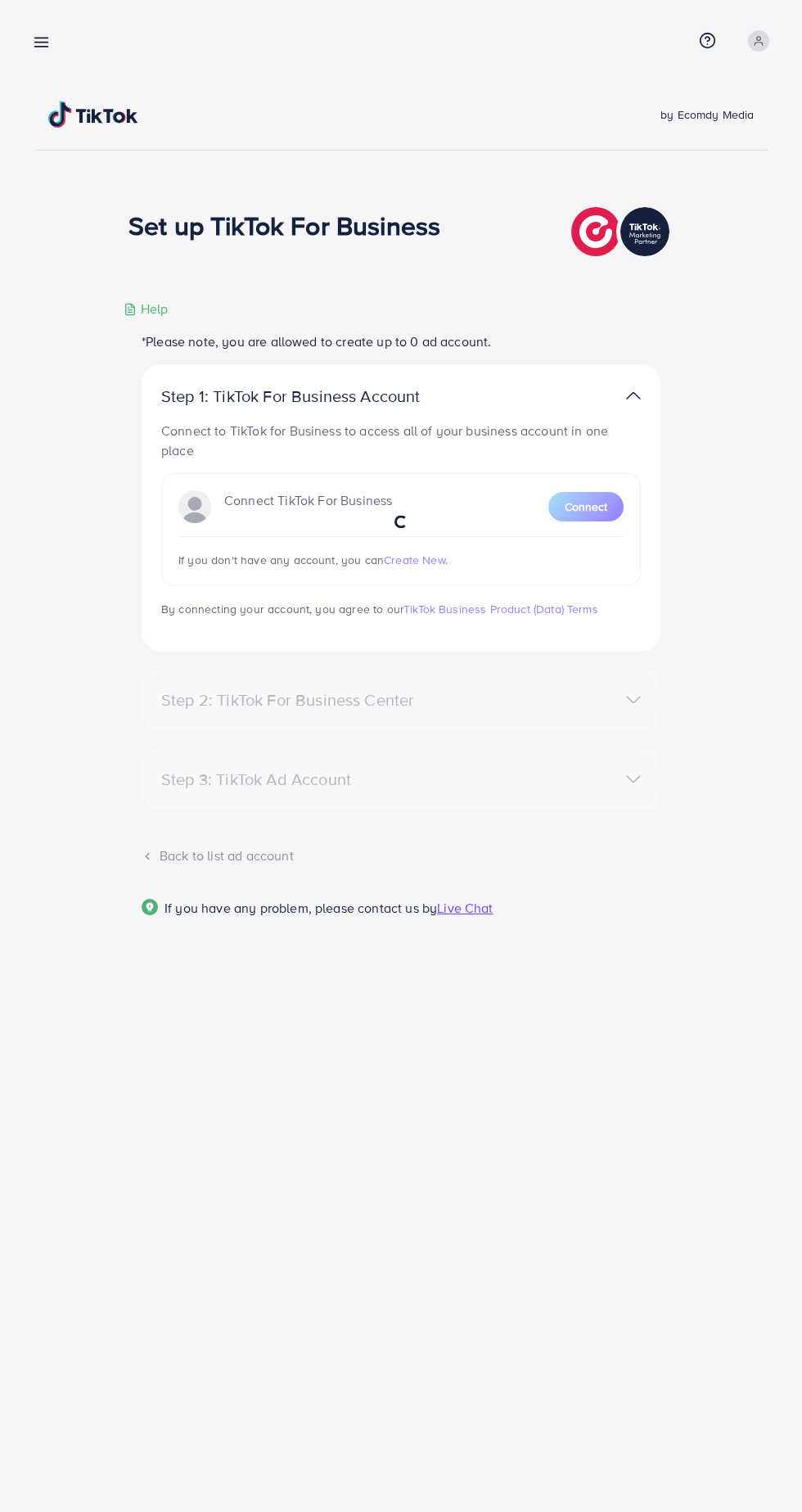 The image size is (802, 1512). I want to click on h1: Set up TikTok For Business, so click(284, 225).